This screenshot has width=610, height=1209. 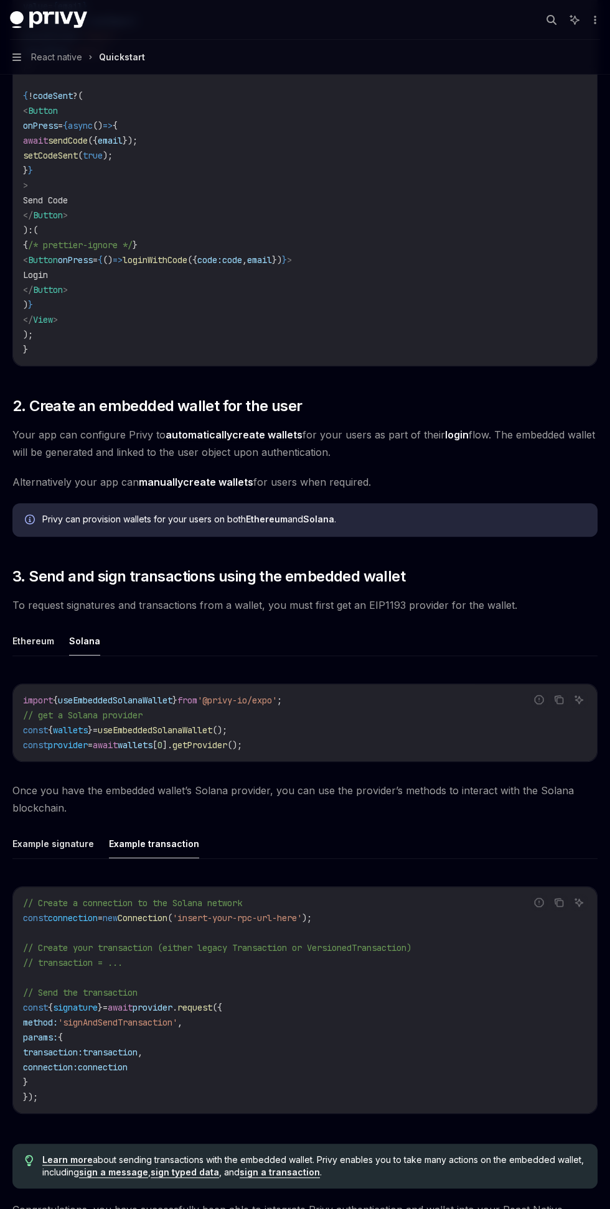 I want to click on span: Send Code, so click(x=45, y=200).